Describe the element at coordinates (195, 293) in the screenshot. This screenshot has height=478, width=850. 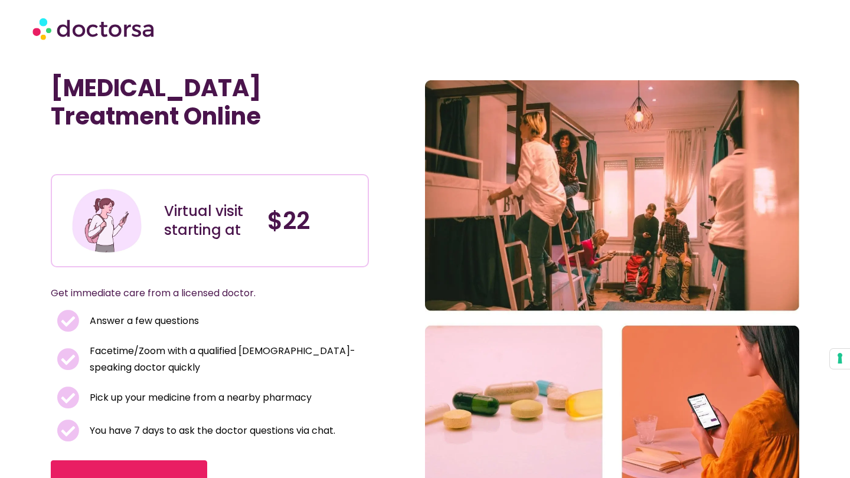
I see `p: Get immediate care from a licensed doctor.` at that location.